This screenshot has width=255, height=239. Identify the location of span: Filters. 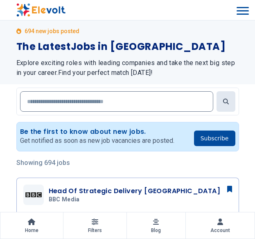
(95, 231).